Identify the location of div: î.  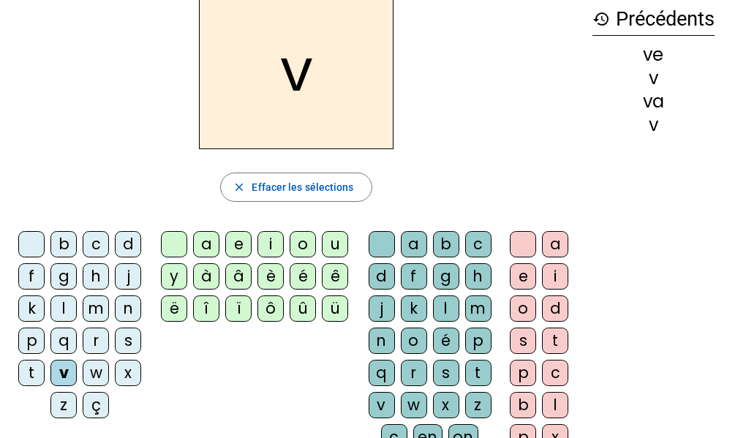
(206, 309).